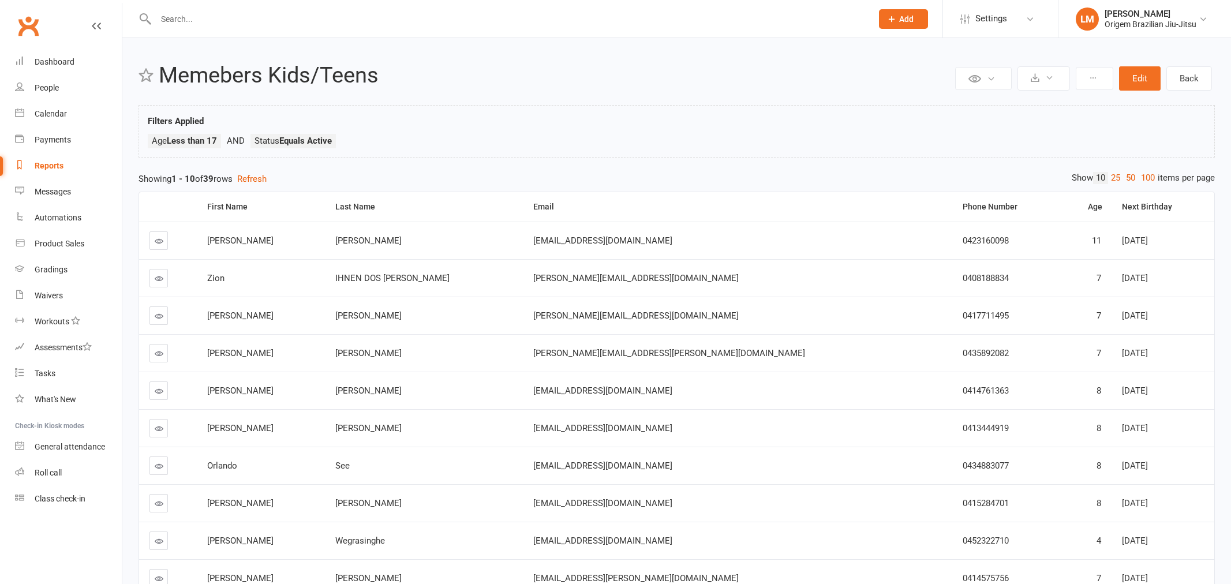 The height and width of the screenshot is (584, 1231). Describe the element at coordinates (1087, 207) in the screenshot. I see `div: Age` at that location.